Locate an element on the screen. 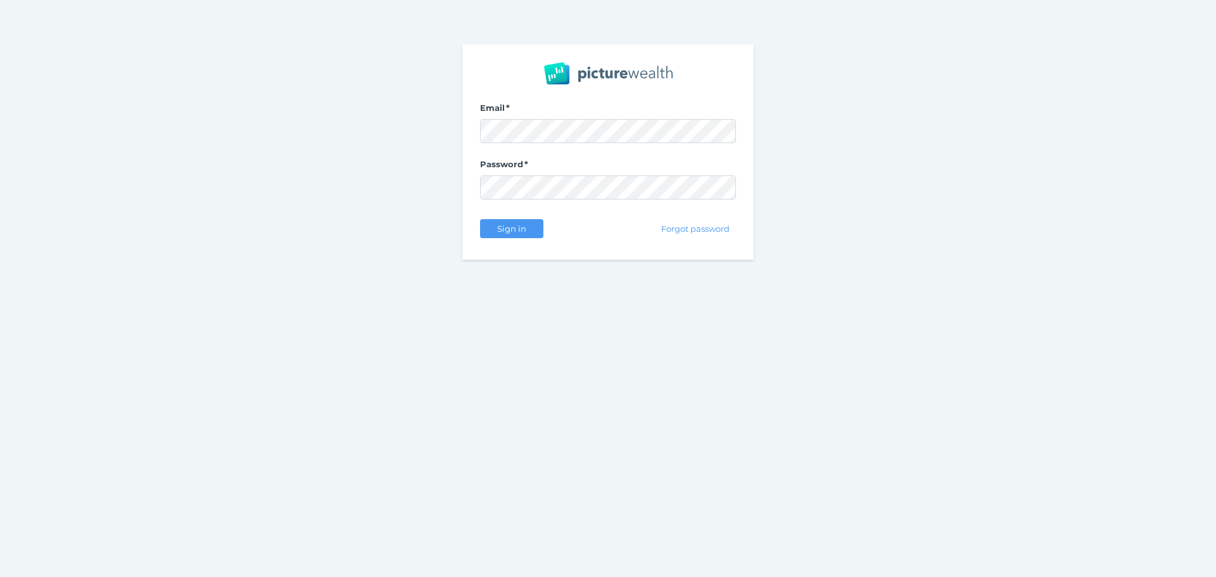 This screenshot has width=1216, height=577. img: PW is located at coordinates (608, 73).